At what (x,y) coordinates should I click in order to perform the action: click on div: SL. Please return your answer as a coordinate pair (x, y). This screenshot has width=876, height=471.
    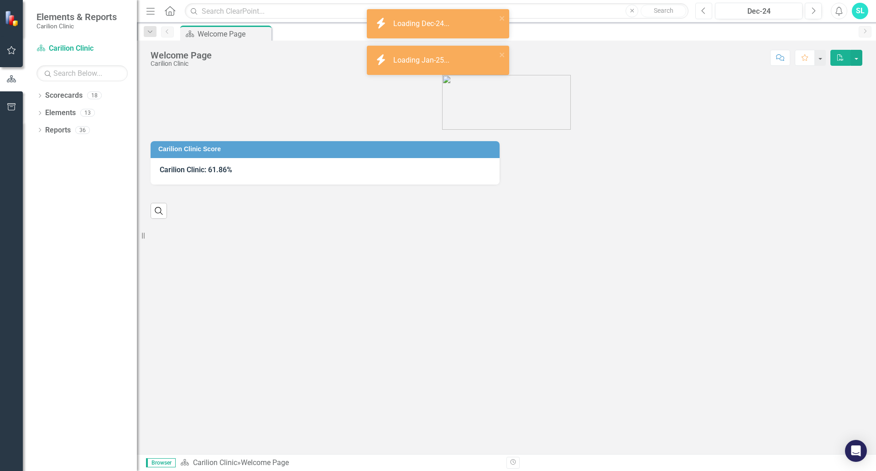
    Looking at the image, I should click on (860, 11).